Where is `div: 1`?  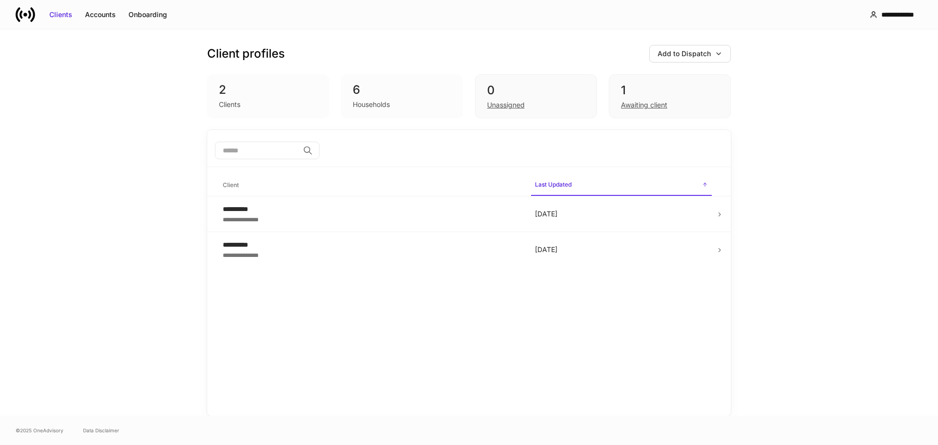
div: 1 is located at coordinates (670, 90).